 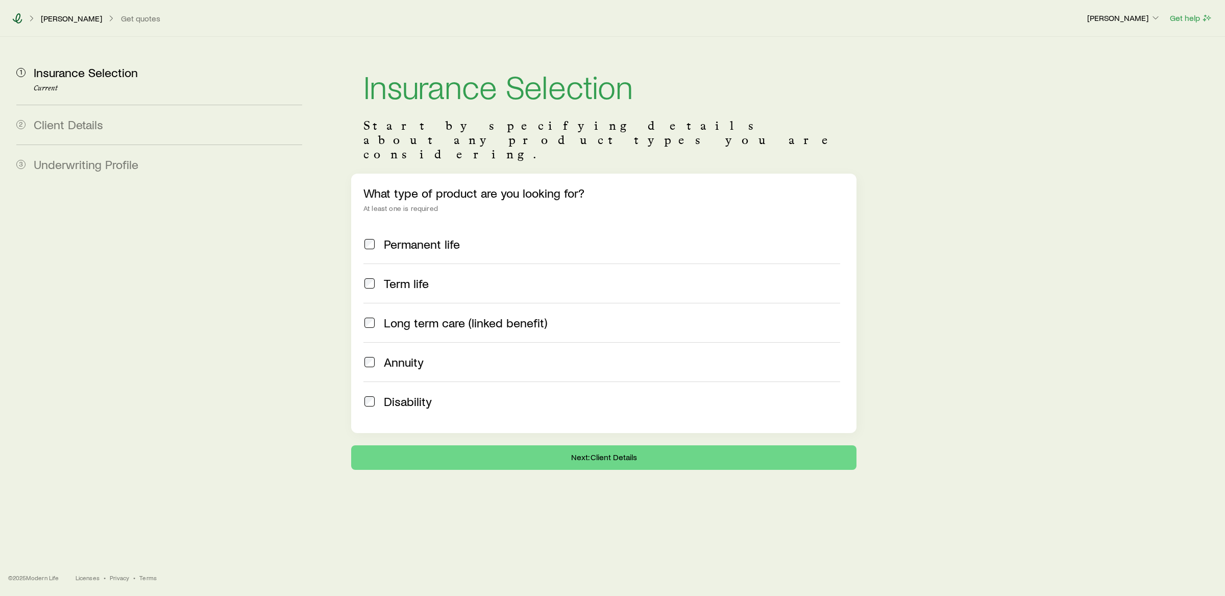 I want to click on p: What type of product are you looking for?, so click(x=604, y=193).